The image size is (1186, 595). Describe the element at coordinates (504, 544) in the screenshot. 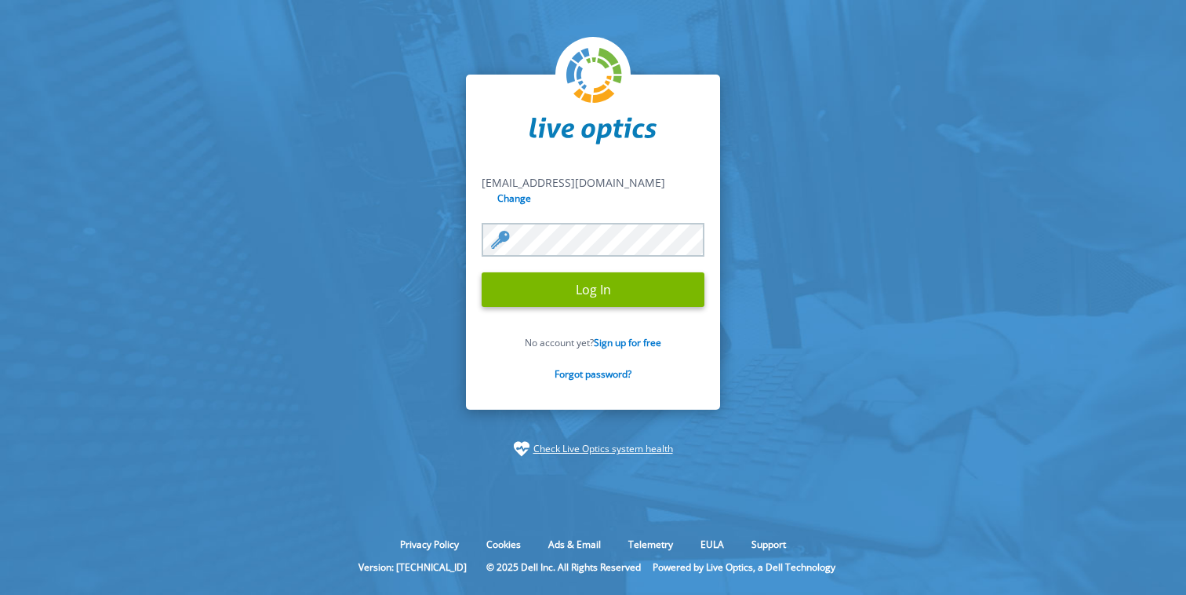

I see `a: Cookies` at that location.